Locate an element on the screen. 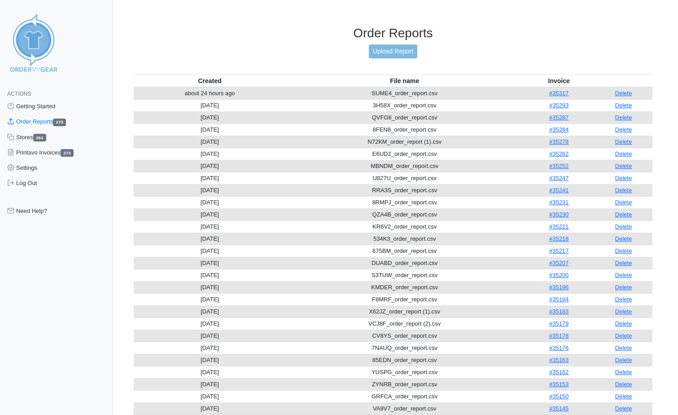 This screenshot has width=678, height=415. a: #35162 is located at coordinates (559, 372).